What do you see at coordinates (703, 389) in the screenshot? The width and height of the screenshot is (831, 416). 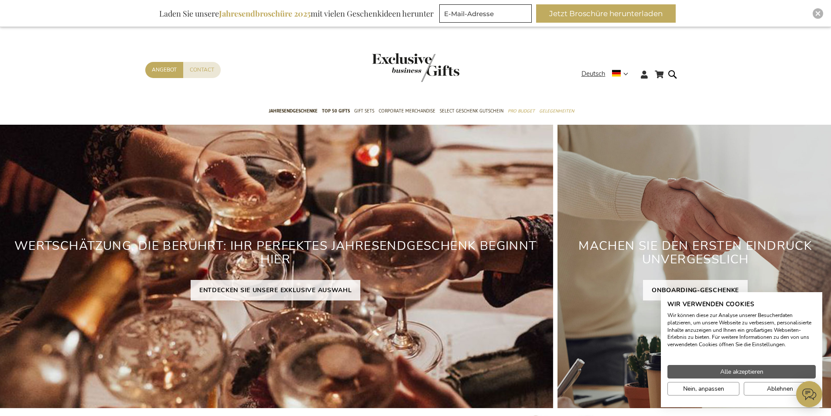 I see `span: Nein, anpassen` at bounding box center [703, 389].